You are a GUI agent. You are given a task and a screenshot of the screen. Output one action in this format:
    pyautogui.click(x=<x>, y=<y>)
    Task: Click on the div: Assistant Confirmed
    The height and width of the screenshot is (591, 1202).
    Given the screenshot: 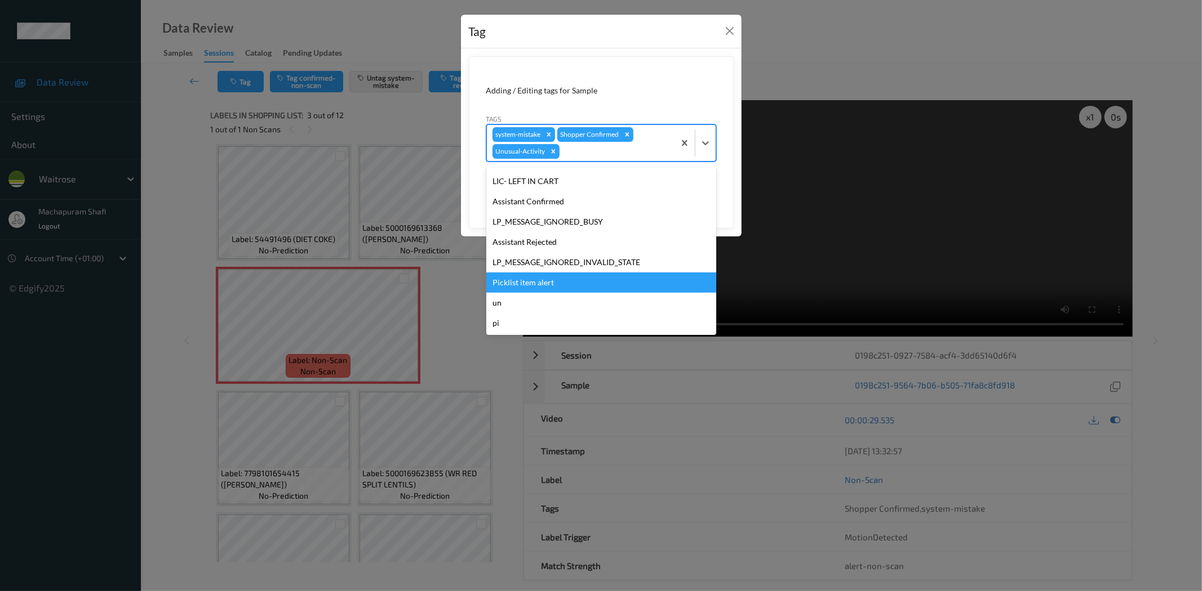 What is the action you would take?
    pyautogui.click(x=601, y=202)
    